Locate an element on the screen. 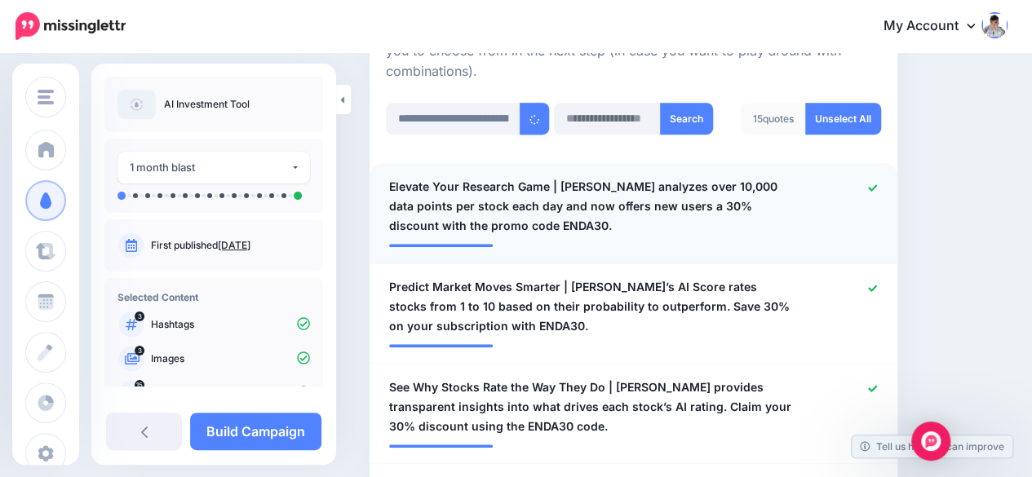 This screenshot has height=477, width=1032. img: menu.png is located at coordinates (46, 97).